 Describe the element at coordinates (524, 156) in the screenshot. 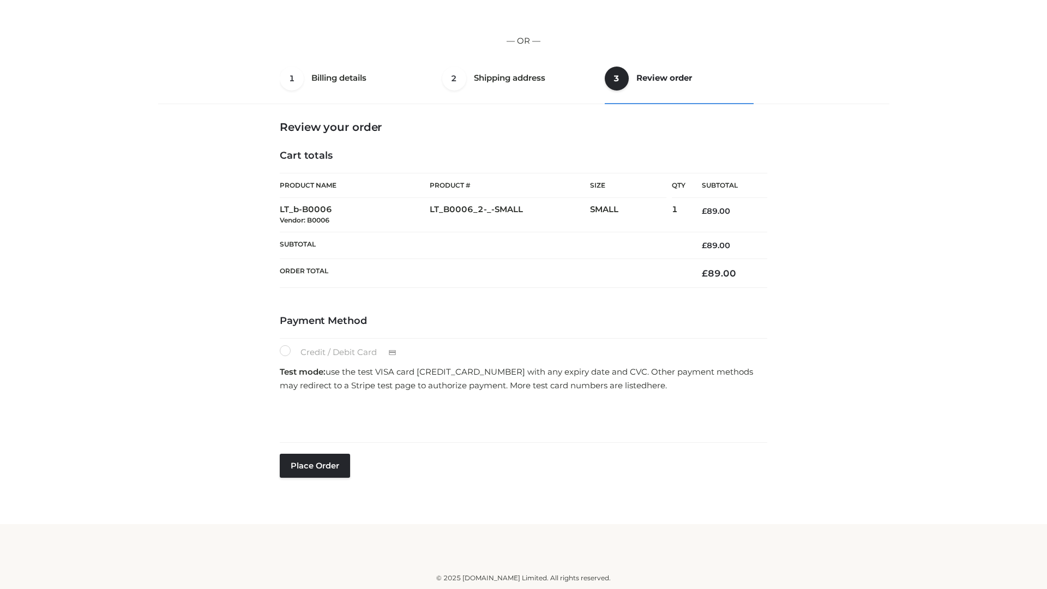

I see `h4: Cart totals` at that location.